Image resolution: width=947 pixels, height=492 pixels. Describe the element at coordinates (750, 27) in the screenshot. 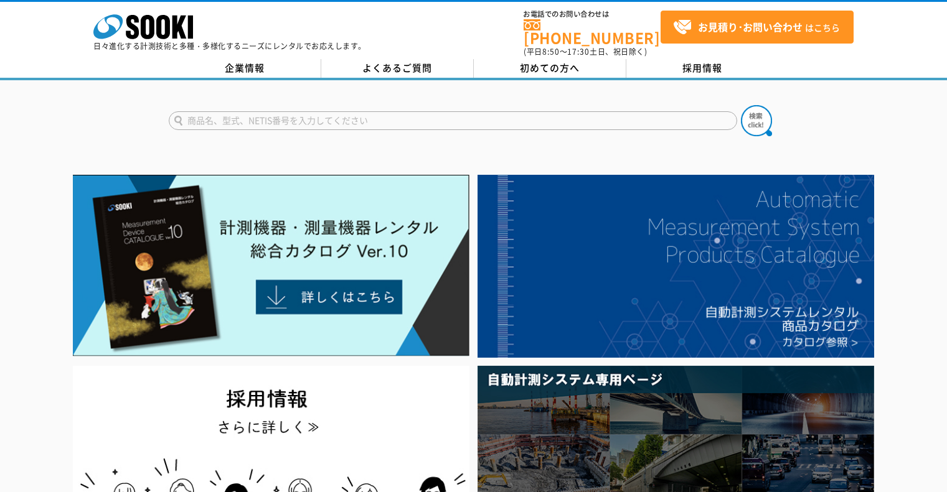

I see `strong: お見積り･お問い合わせ` at that location.